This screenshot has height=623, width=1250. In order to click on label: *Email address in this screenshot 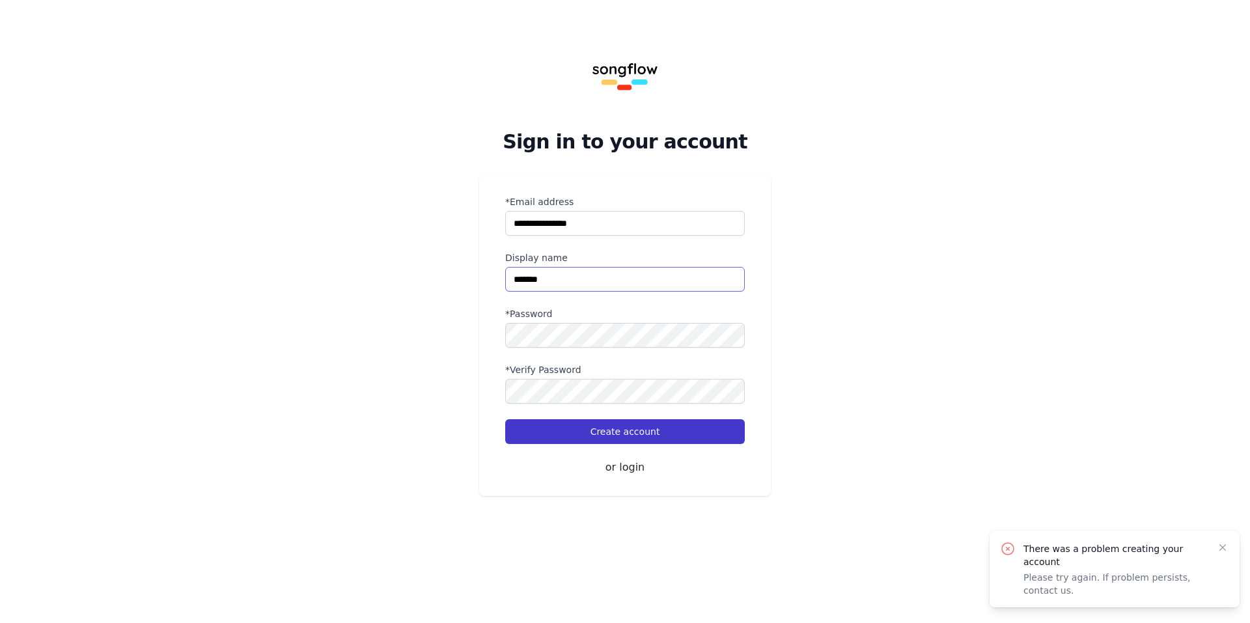, I will do `click(625, 202)`.